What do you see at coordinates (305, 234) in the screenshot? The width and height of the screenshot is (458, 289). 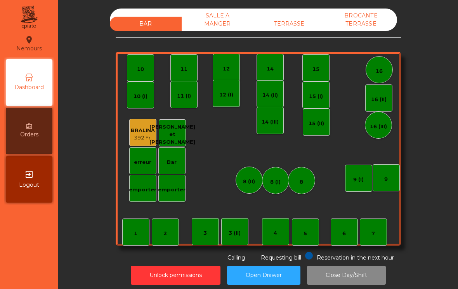 I see `div: 5` at bounding box center [305, 234].